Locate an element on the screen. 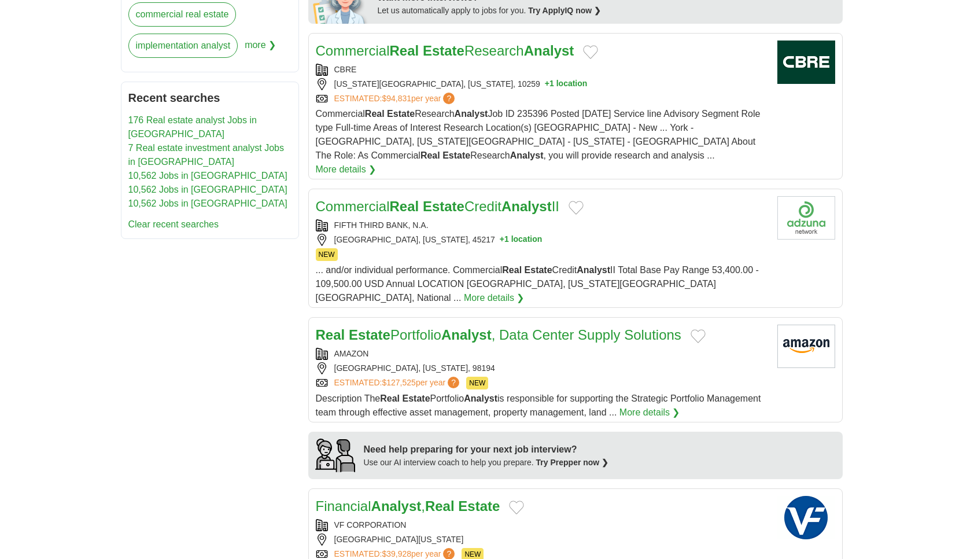 Image resolution: width=963 pixels, height=559 pixels. span: Description The Portfolio is responsible for supporting the Strategic Portfolio Management team t... is located at coordinates (538, 405).